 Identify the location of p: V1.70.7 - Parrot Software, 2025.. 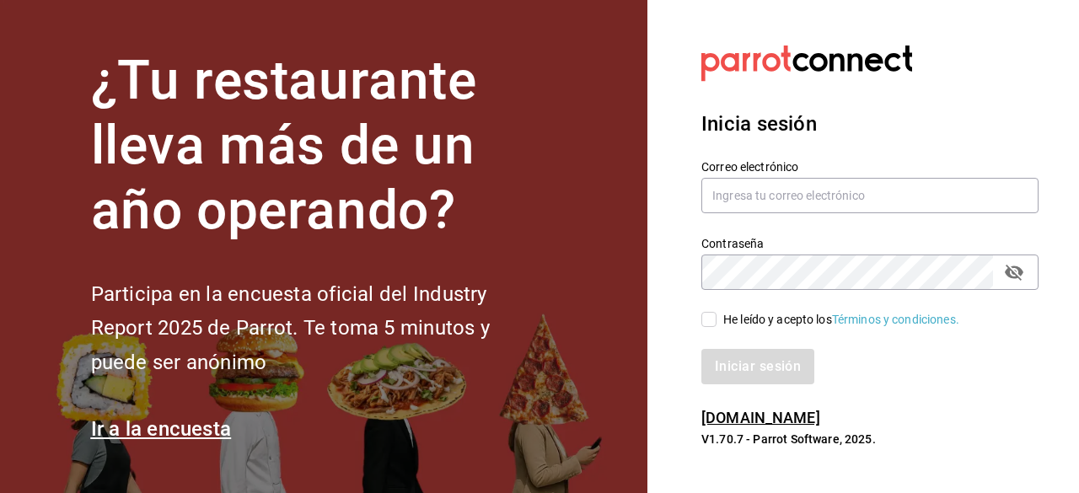
(870, 439).